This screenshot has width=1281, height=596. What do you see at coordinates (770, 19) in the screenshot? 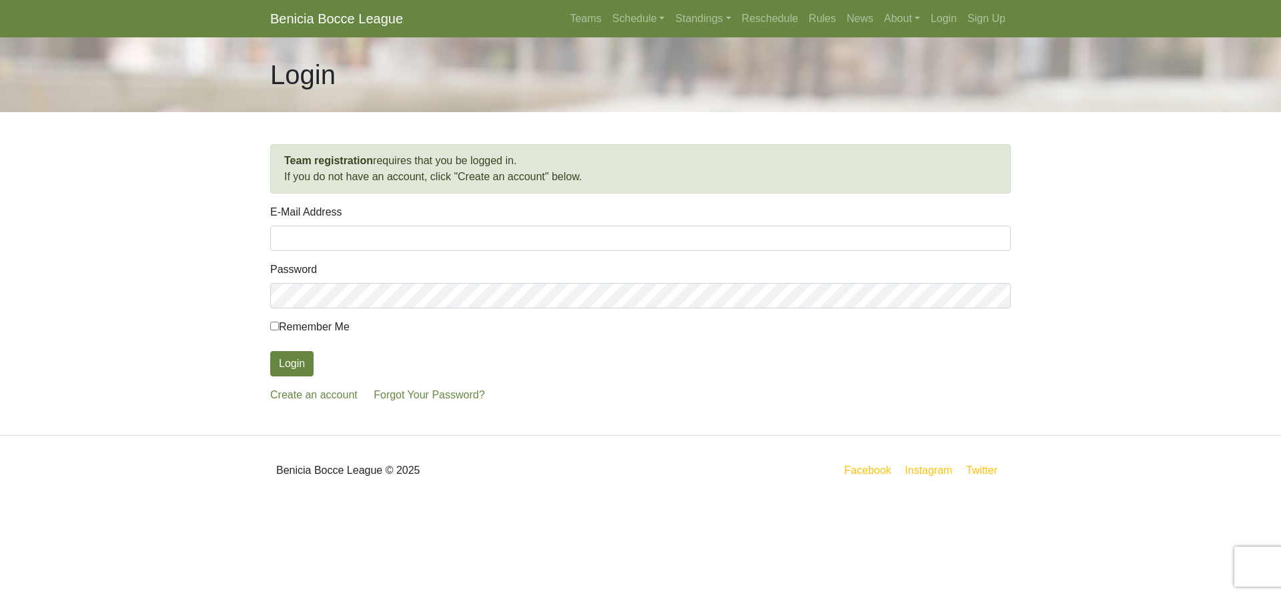
I see `a: Reschedule` at bounding box center [770, 19].